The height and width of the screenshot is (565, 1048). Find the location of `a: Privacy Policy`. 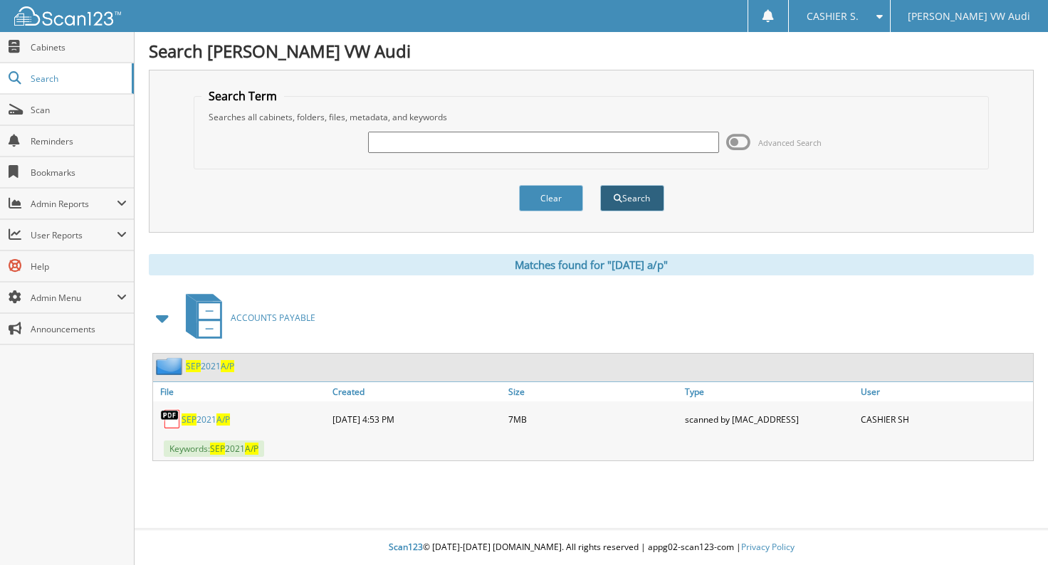

a: Privacy Policy is located at coordinates (768, 547).